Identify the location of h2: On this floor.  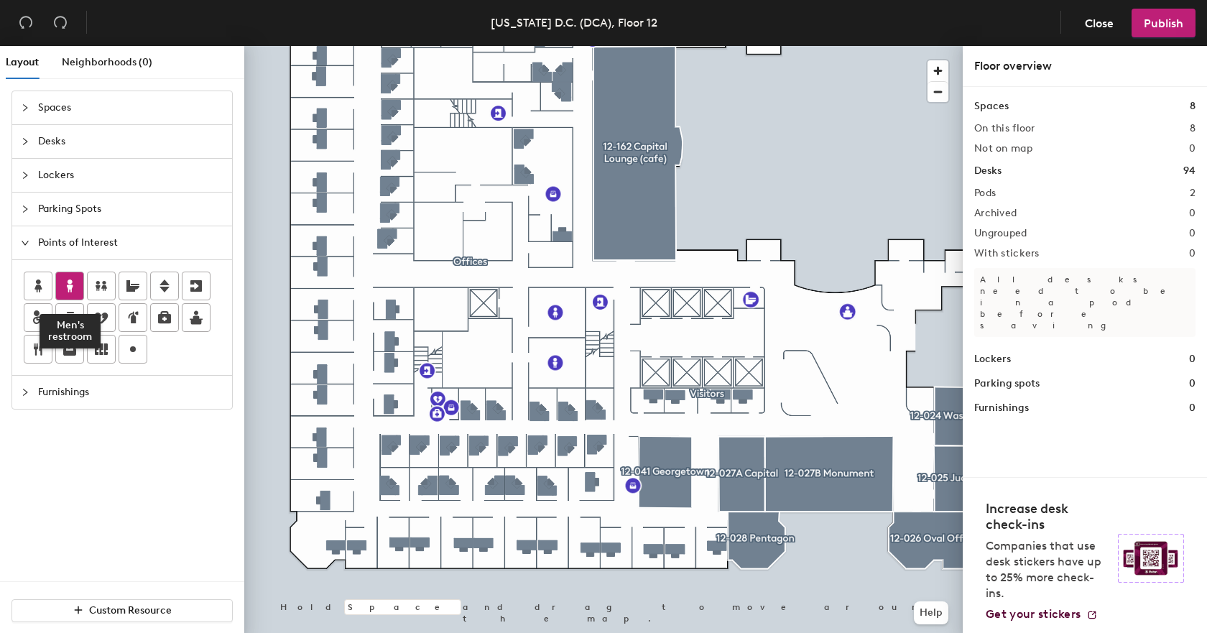
(1005, 129).